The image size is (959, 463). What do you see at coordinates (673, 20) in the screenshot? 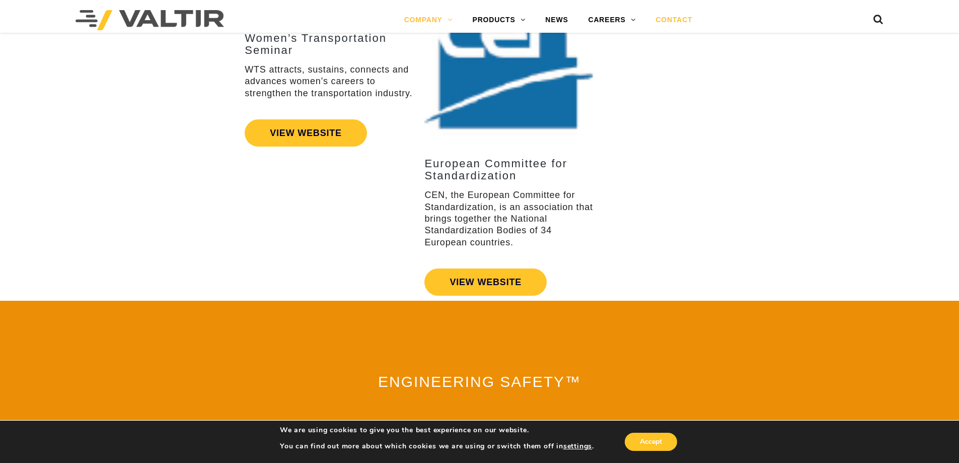
I see `a: CONTACT` at bounding box center [673, 20].